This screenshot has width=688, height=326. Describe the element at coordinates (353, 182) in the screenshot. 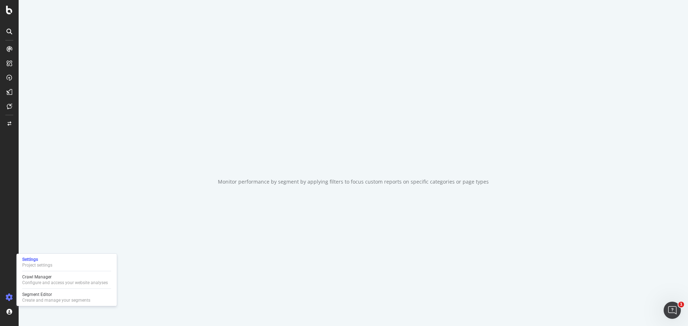

I see `div: Monitor performance by segment by applying filters to focus custom reports on specific categories...` at that location.